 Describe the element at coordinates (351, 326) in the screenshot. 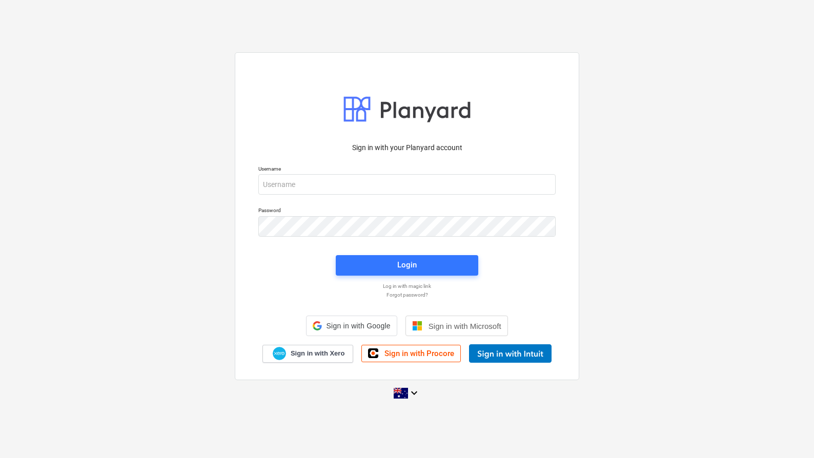

I see `div: Sign in with Google` at that location.